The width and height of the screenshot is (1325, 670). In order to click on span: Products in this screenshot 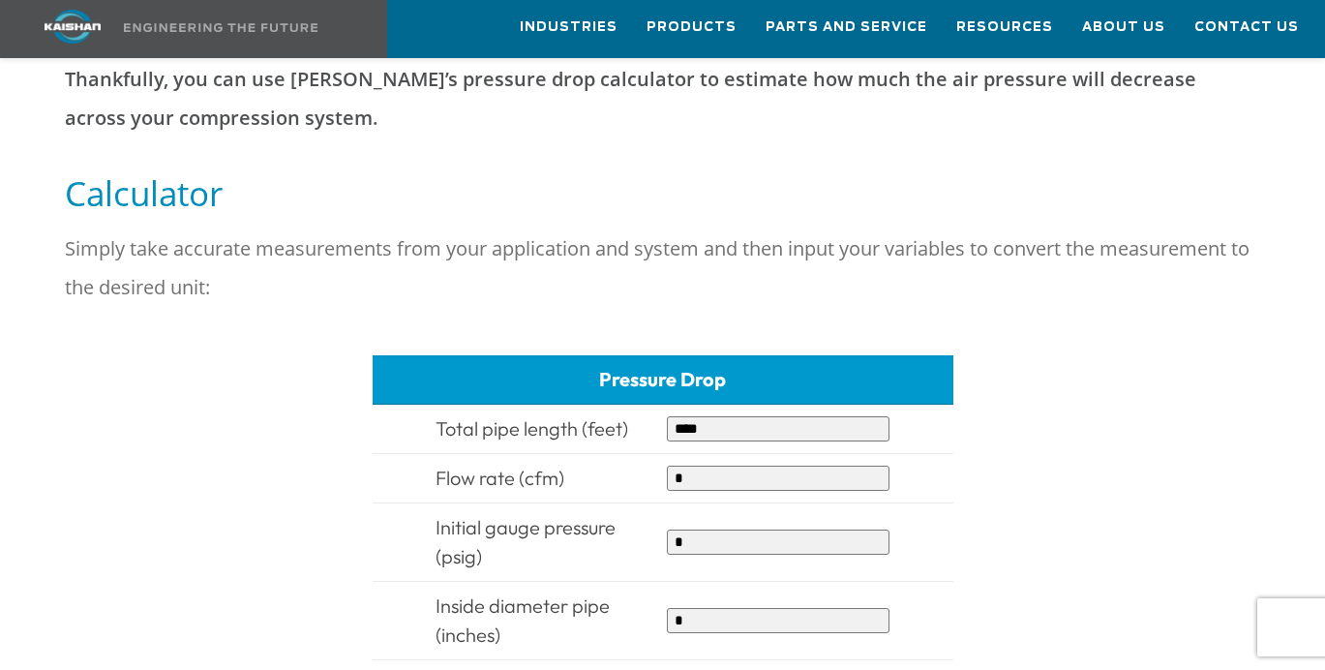, I will do `click(691, 27)`.